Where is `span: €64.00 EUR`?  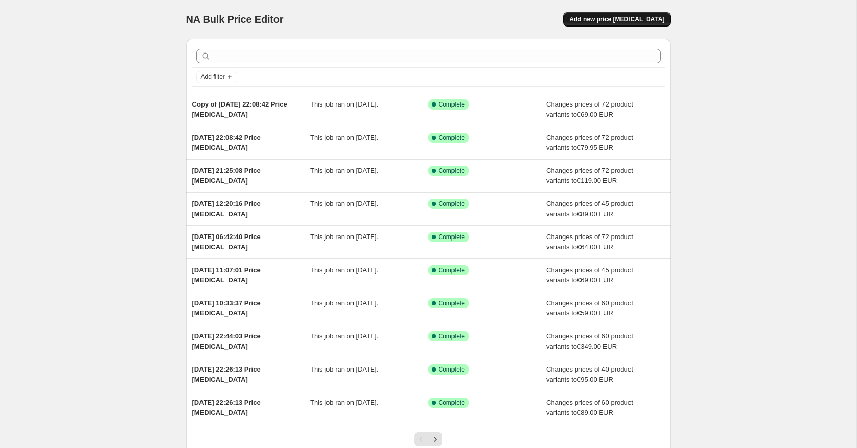
span: €64.00 EUR is located at coordinates (595, 247).